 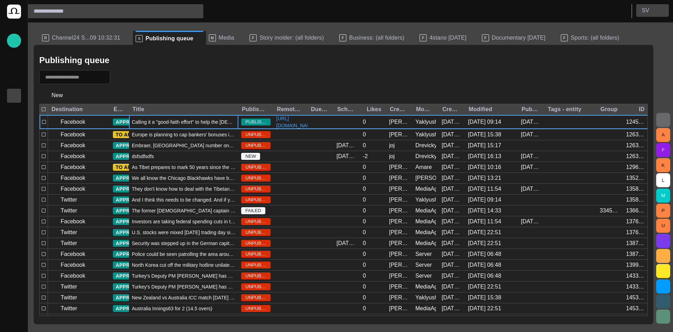 What do you see at coordinates (138, 109) in the screenshot?
I see `div: Title` at bounding box center [138, 109].